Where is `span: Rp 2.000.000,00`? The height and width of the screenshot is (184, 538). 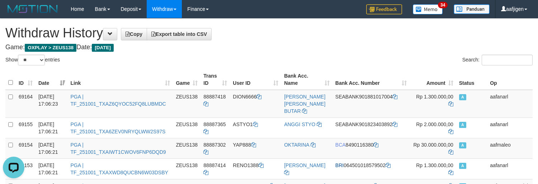 span: Rp 2.000.000,00 is located at coordinates (435, 124).